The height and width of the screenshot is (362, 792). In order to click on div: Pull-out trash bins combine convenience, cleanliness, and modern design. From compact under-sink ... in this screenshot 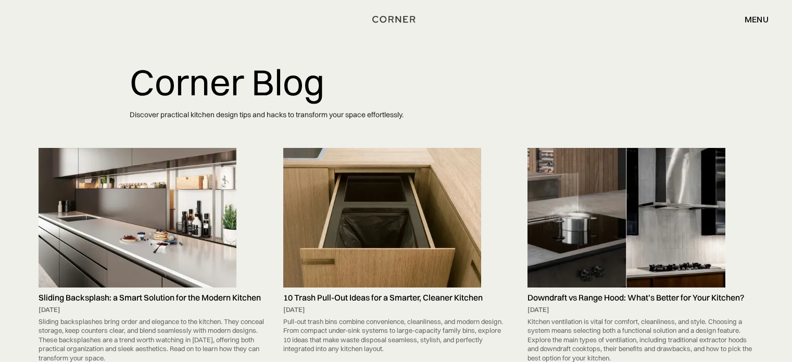, I will do `click(396, 335)`.